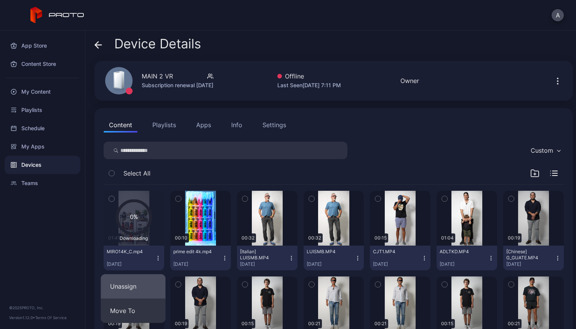 The width and height of the screenshot is (576, 329). I want to click on div: Downloading, so click(134, 239).